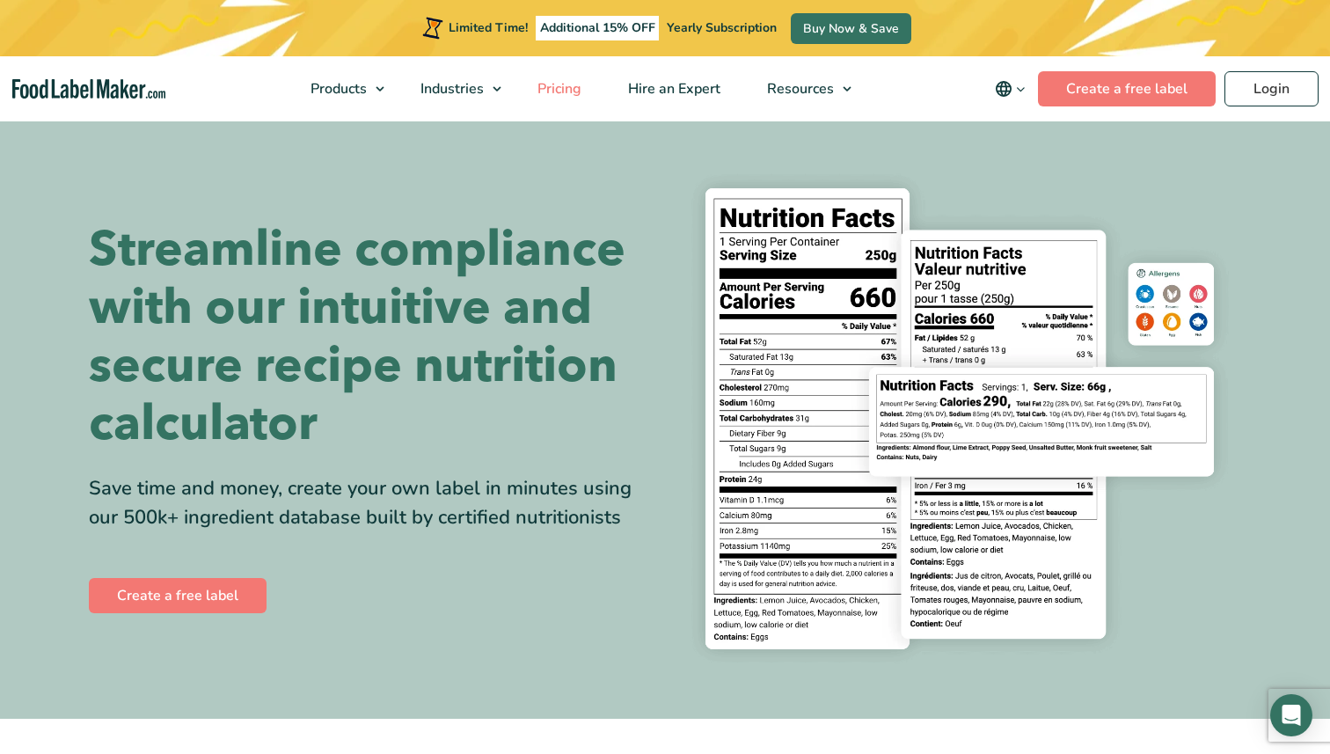 This screenshot has width=1330, height=754. Describe the element at coordinates (721, 27) in the screenshot. I see `span: Yearly Subscription` at that location.